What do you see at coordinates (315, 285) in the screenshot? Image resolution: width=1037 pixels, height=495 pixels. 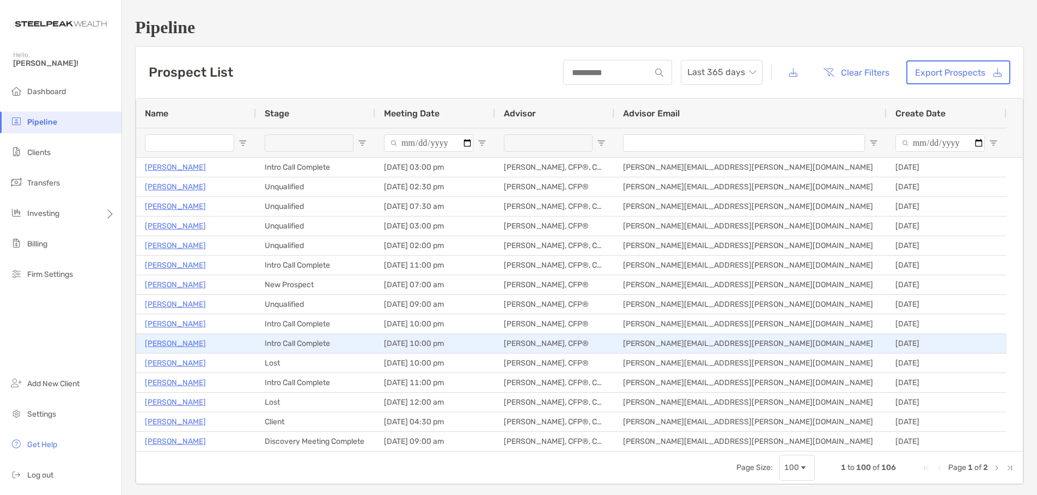 I see `div: New Prospect` at bounding box center [315, 285].